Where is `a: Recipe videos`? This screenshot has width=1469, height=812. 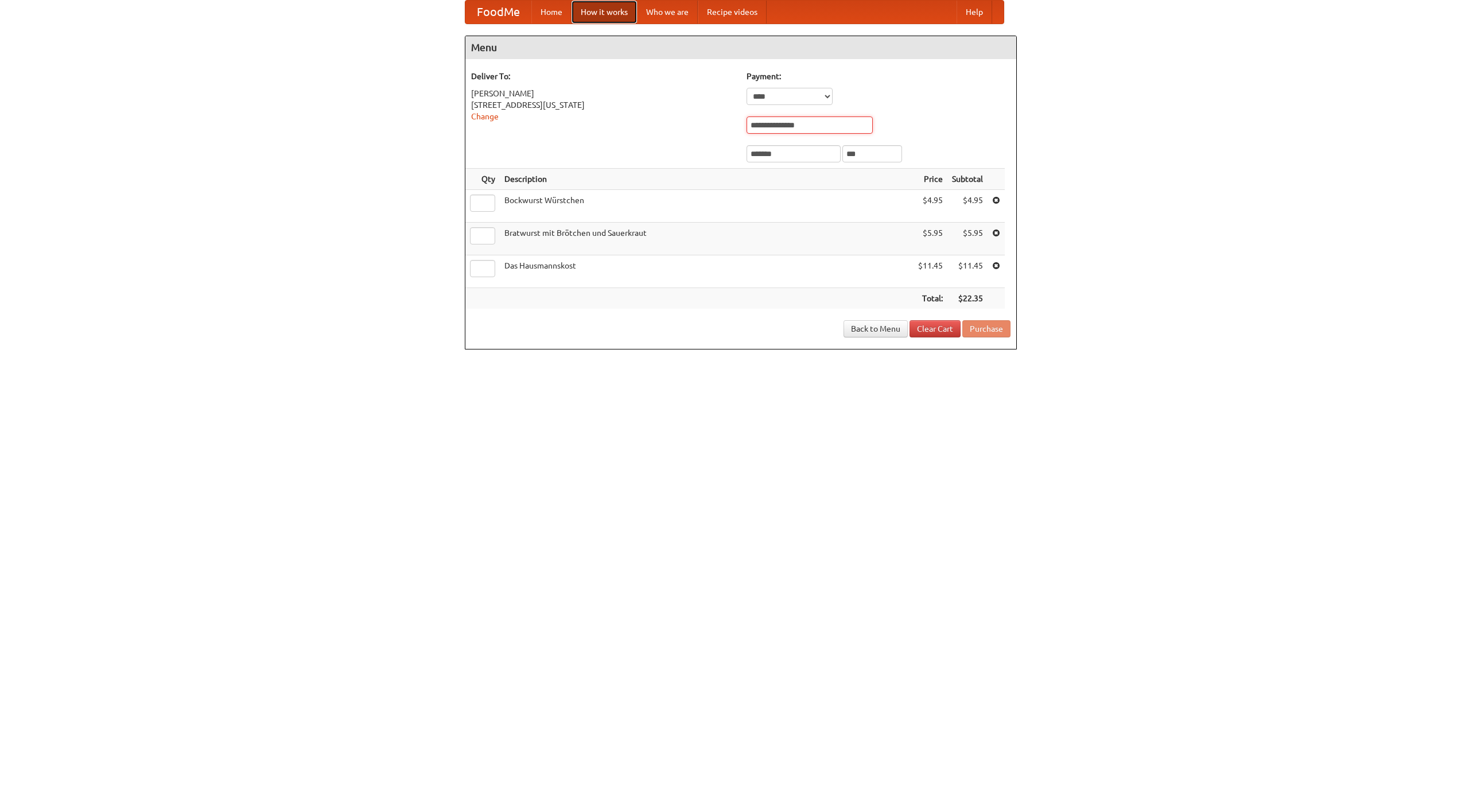
a: Recipe videos is located at coordinates (732, 12).